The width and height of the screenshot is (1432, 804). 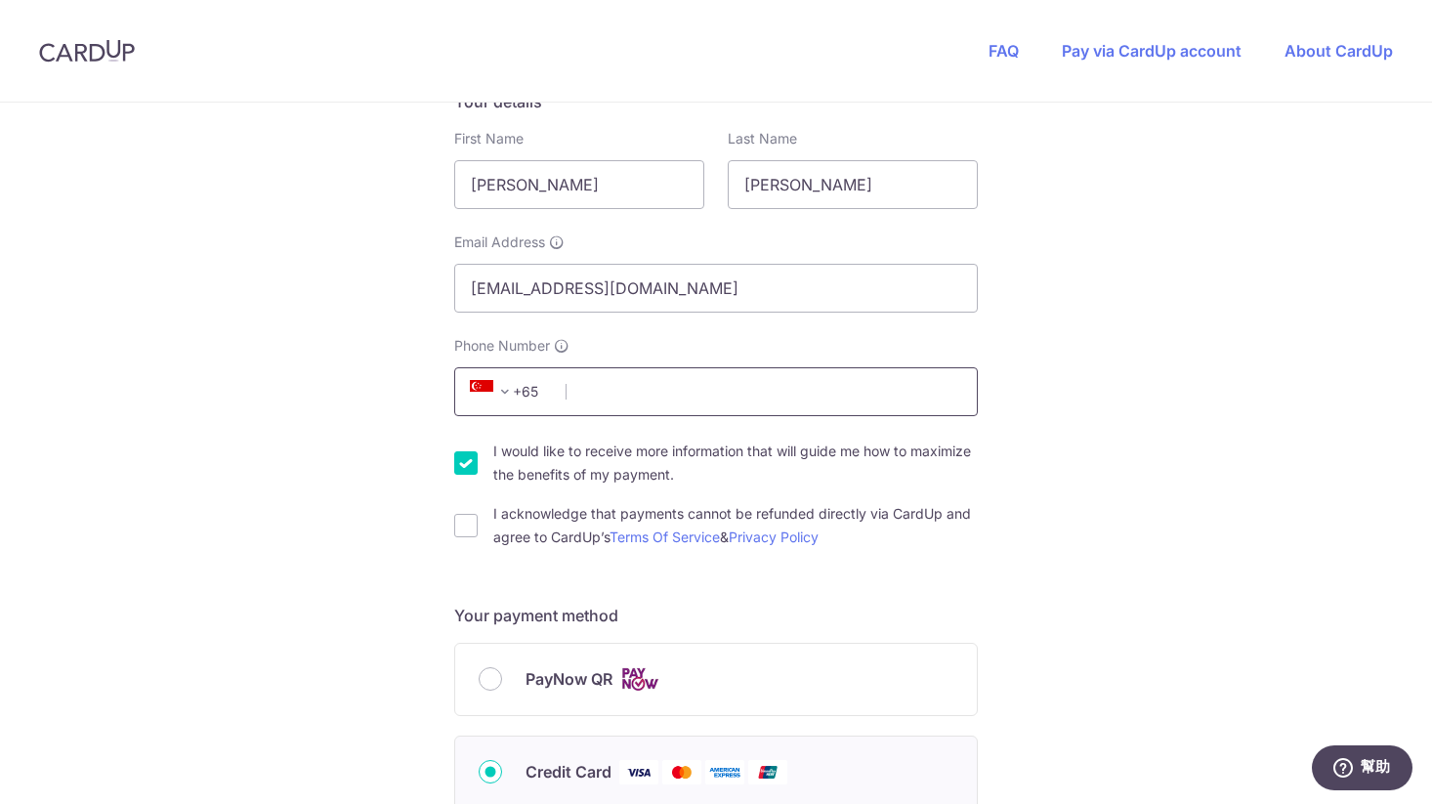 I want to click on span: Email Address, so click(x=499, y=242).